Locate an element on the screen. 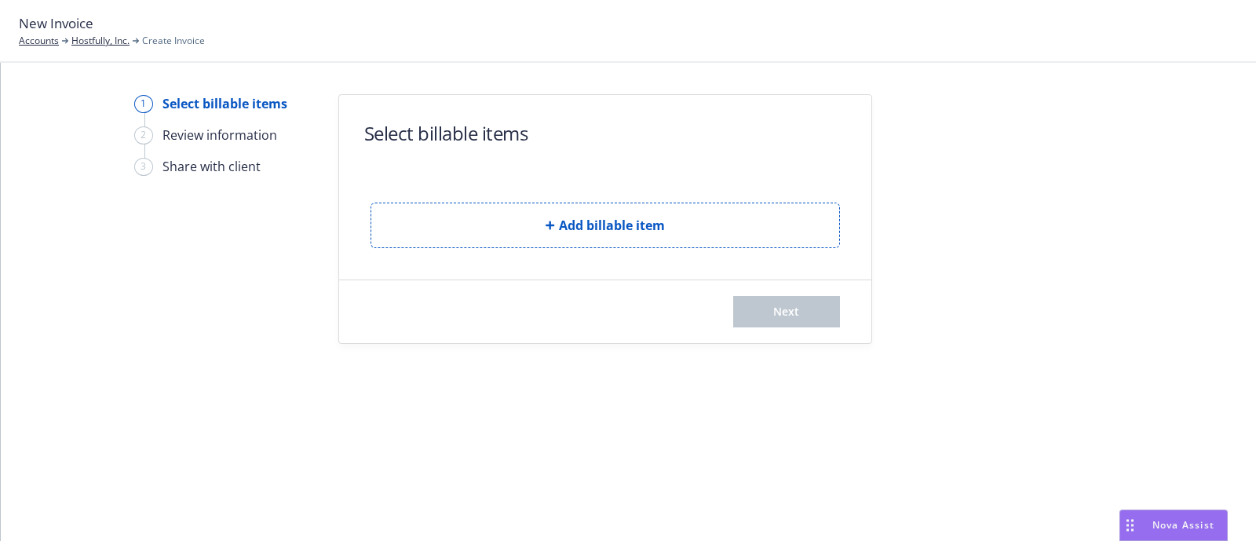 This screenshot has height=541, width=1256. span: Nova Assist is located at coordinates (1183, 524).